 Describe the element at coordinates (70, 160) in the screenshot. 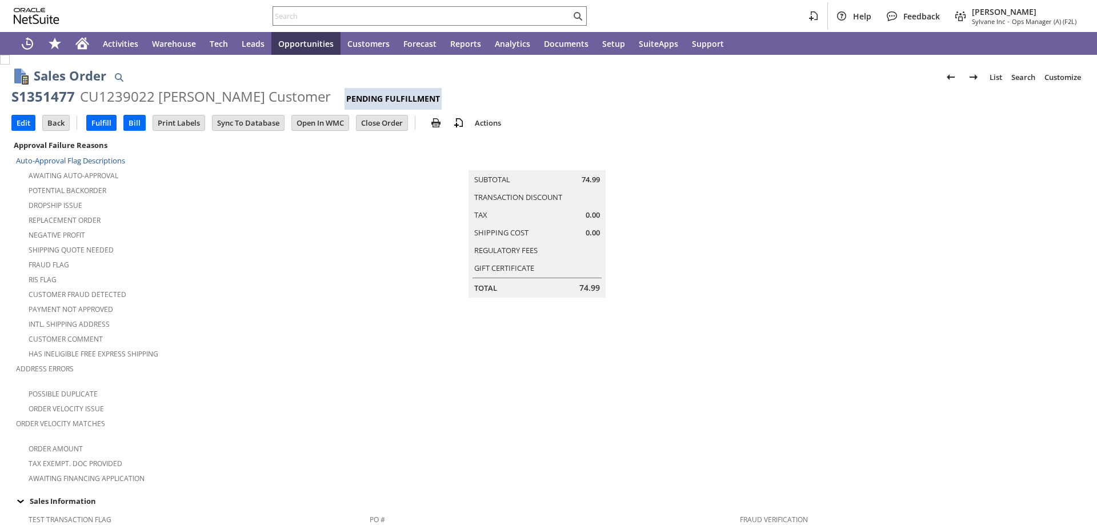

I see `a: Auto-Approval Flag Descriptions` at that location.